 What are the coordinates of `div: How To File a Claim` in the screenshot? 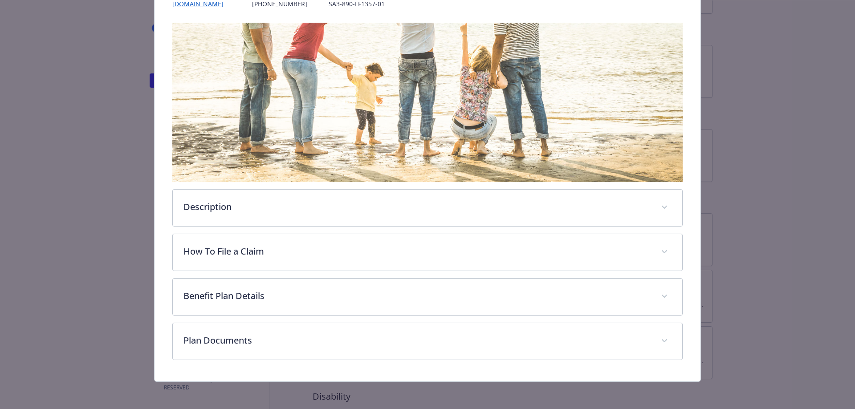 It's located at (427, 252).